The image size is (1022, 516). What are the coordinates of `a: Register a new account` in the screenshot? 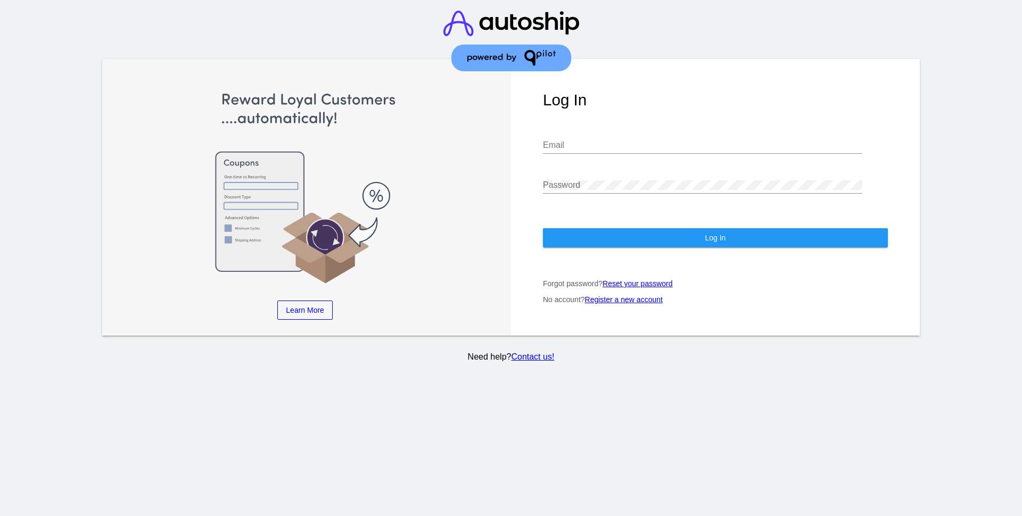 It's located at (624, 300).